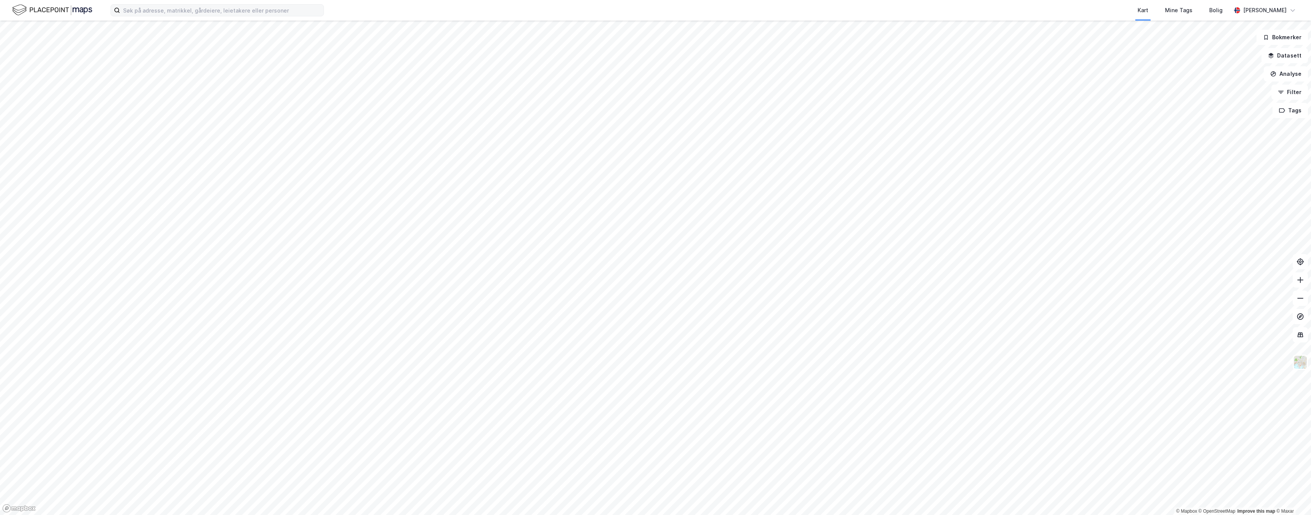 The height and width of the screenshot is (515, 1311). I want to click on div: Mine Tags, so click(1179, 10).